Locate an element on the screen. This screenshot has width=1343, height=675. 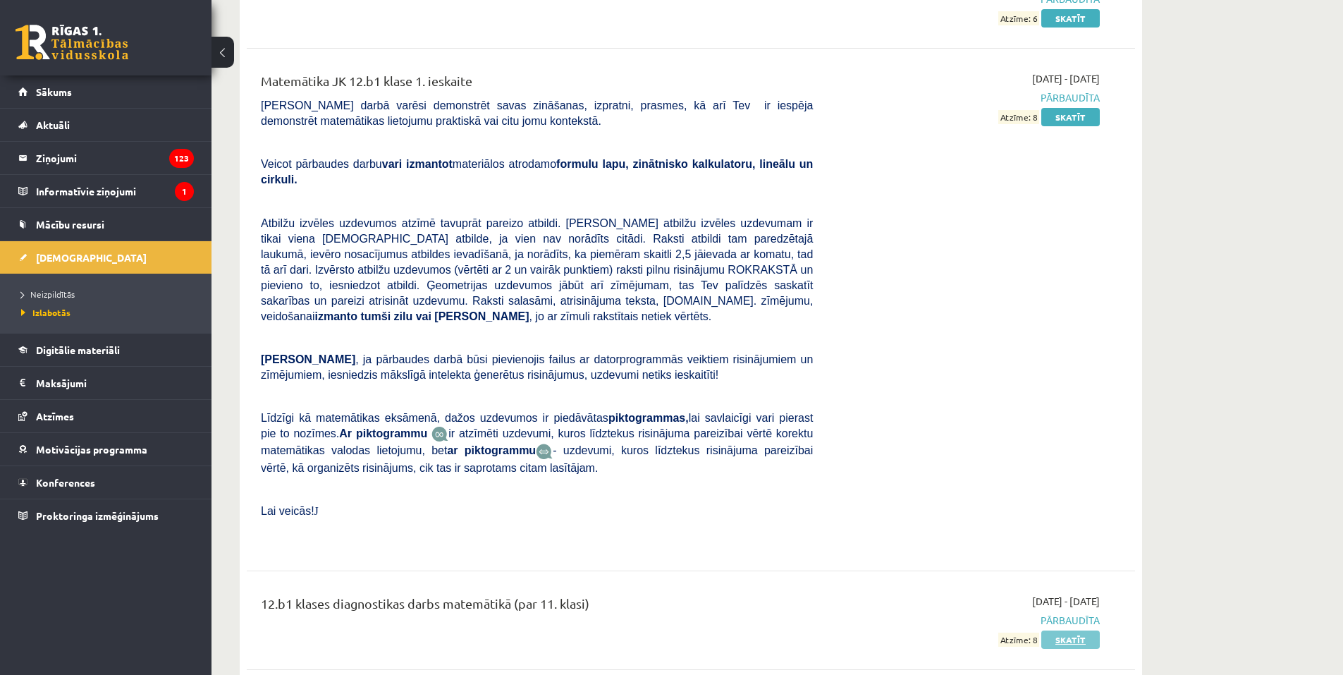
a: Neizpildītās is located at coordinates (109, 294).